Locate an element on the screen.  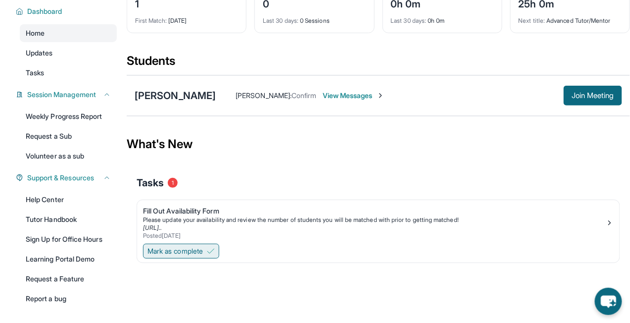
a: Request a Sub is located at coordinates (68, 136).